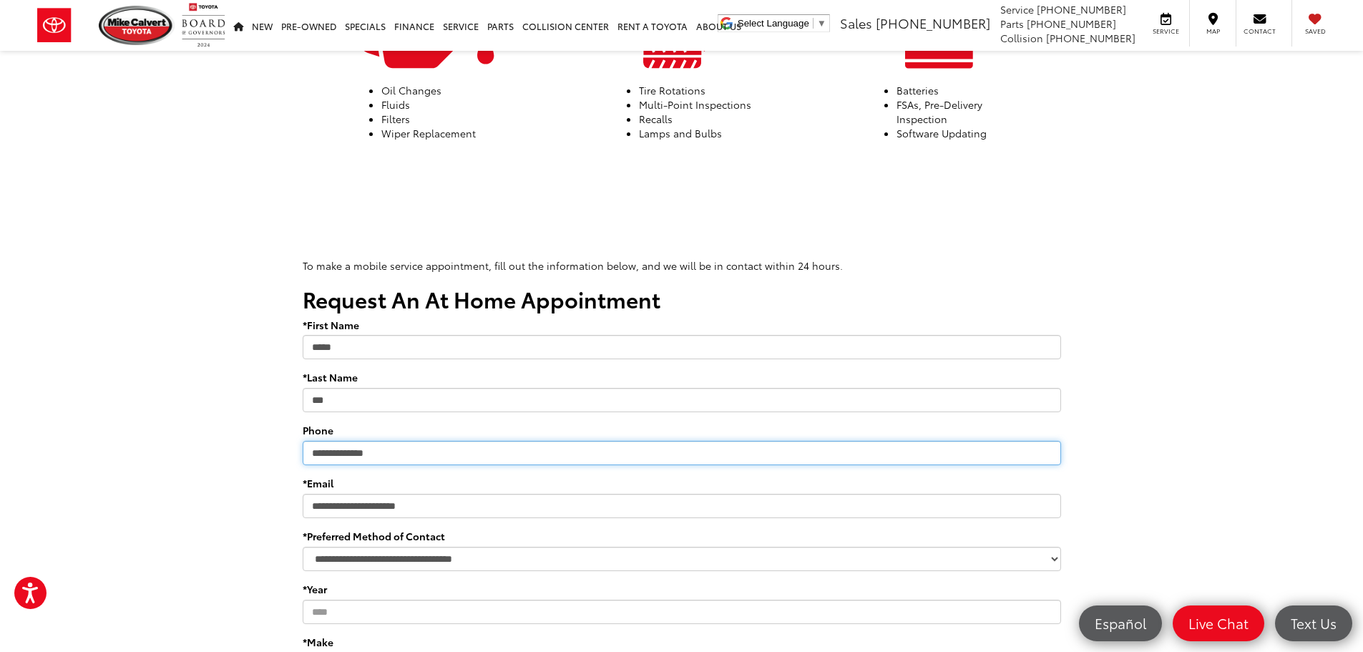 The width and height of the screenshot is (1363, 652). I want to click on span: Text Us, so click(1314, 623).